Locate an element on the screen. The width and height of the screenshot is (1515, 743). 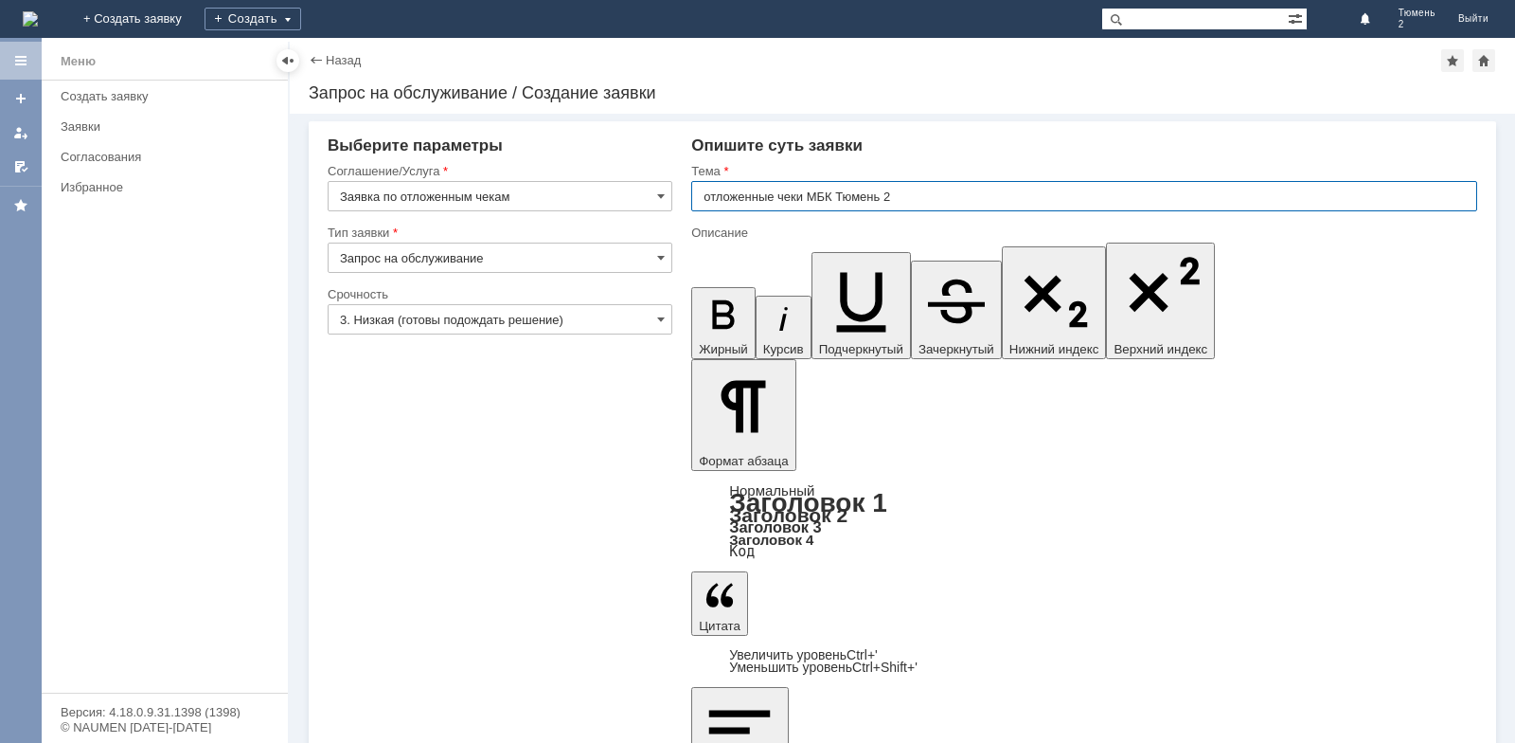
a: Заголовок 2 is located at coordinates (788, 514).